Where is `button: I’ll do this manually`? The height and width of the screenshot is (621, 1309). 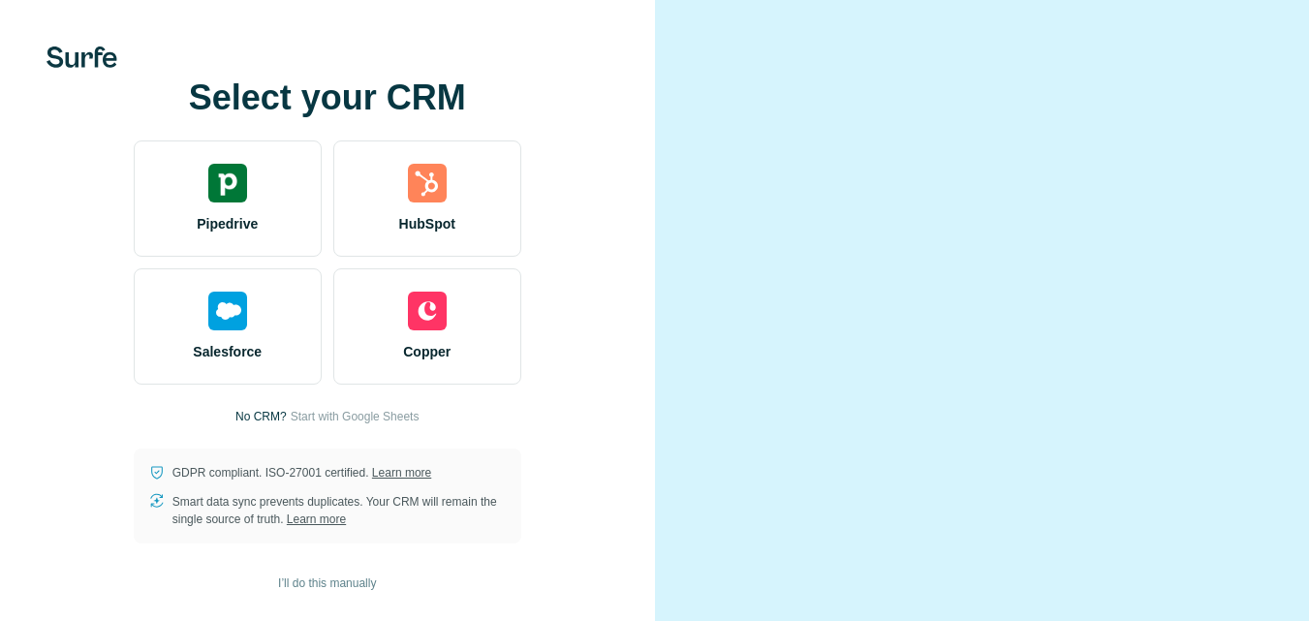
button: I’ll do this manually is located at coordinates (326, 583).